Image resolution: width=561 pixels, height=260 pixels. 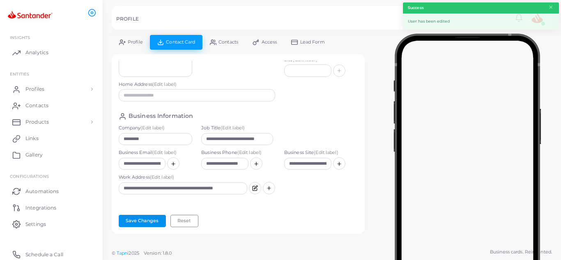 What do you see at coordinates (37, 53) in the screenshot?
I see `span: Analytics` at bounding box center [37, 53].